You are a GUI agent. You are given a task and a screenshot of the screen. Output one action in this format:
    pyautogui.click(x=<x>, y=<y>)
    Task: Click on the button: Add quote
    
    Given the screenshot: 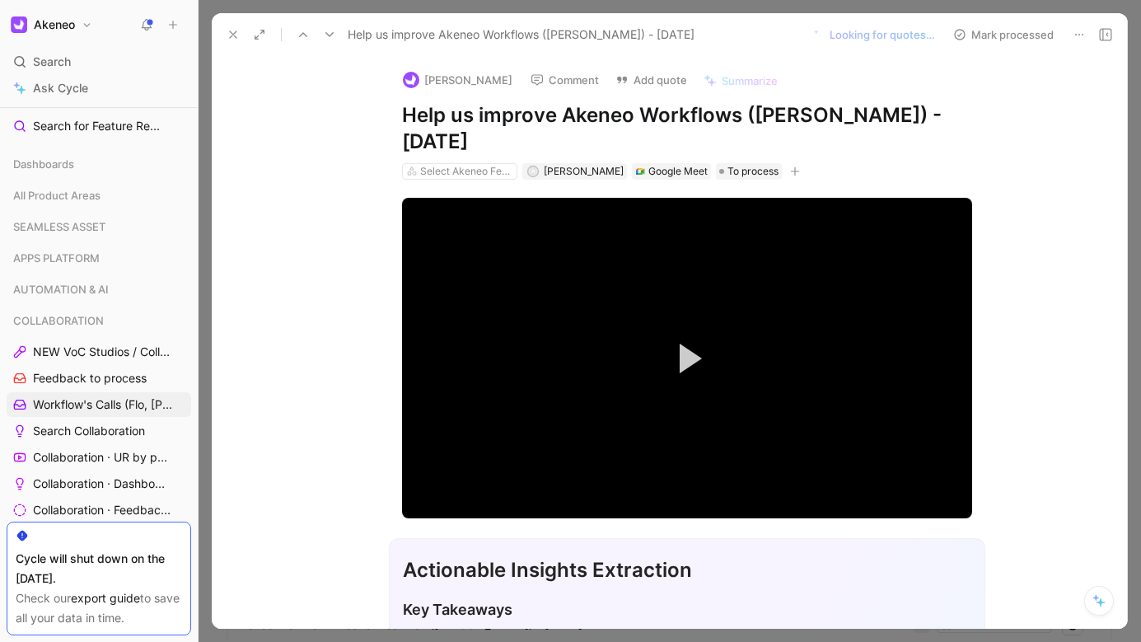 What is the action you would take?
    pyautogui.click(x=651, y=80)
    